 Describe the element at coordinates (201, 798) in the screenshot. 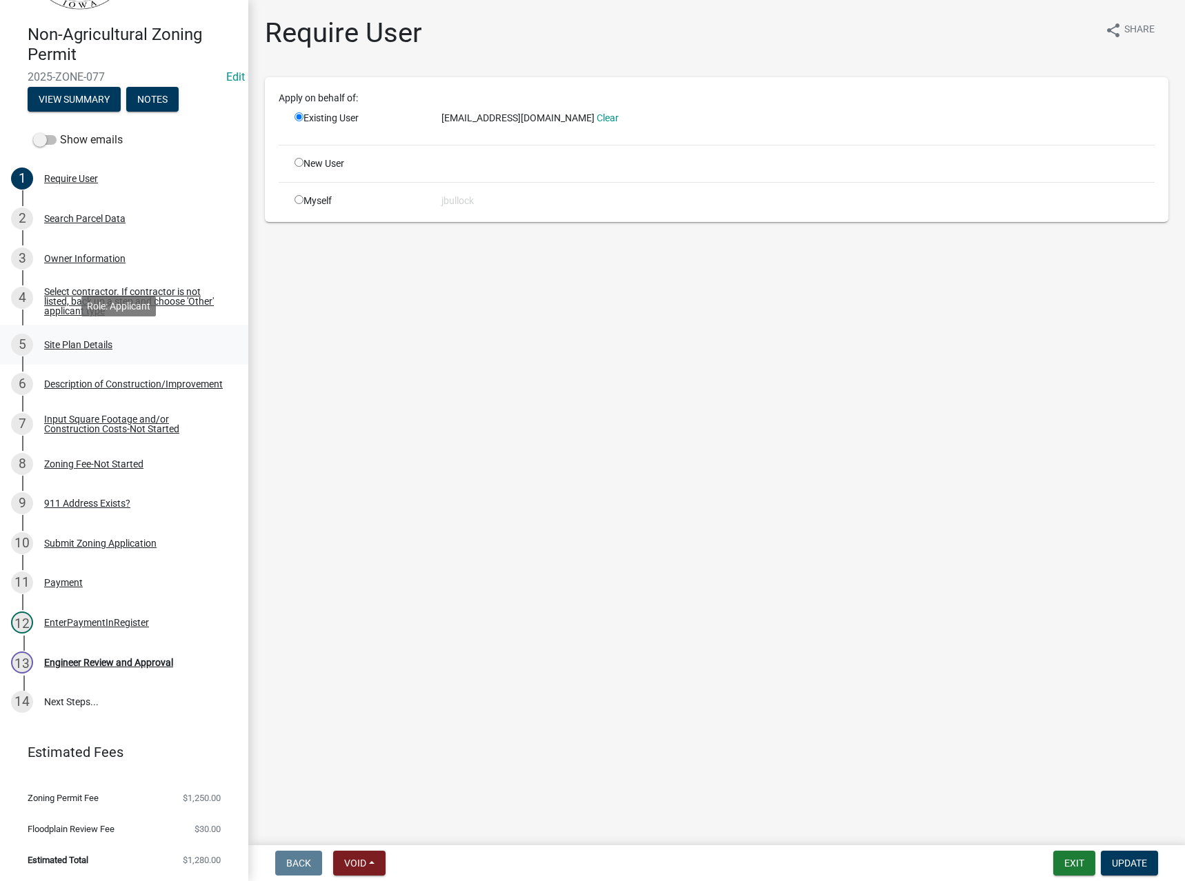

I see `span: $1,250.00` at that location.